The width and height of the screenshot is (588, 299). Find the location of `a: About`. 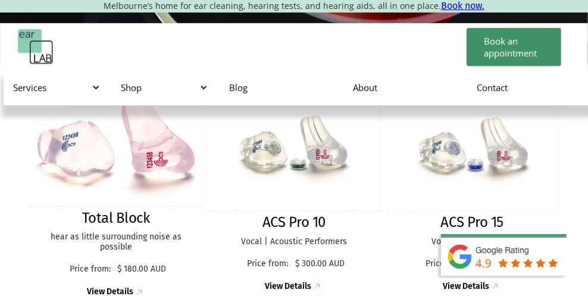

a: About is located at coordinates (406, 88).